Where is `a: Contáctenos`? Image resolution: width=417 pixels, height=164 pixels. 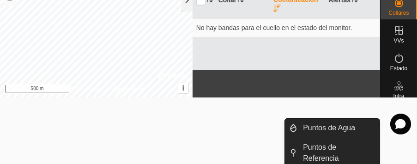 a: Contáctenos is located at coordinates (128, 90).